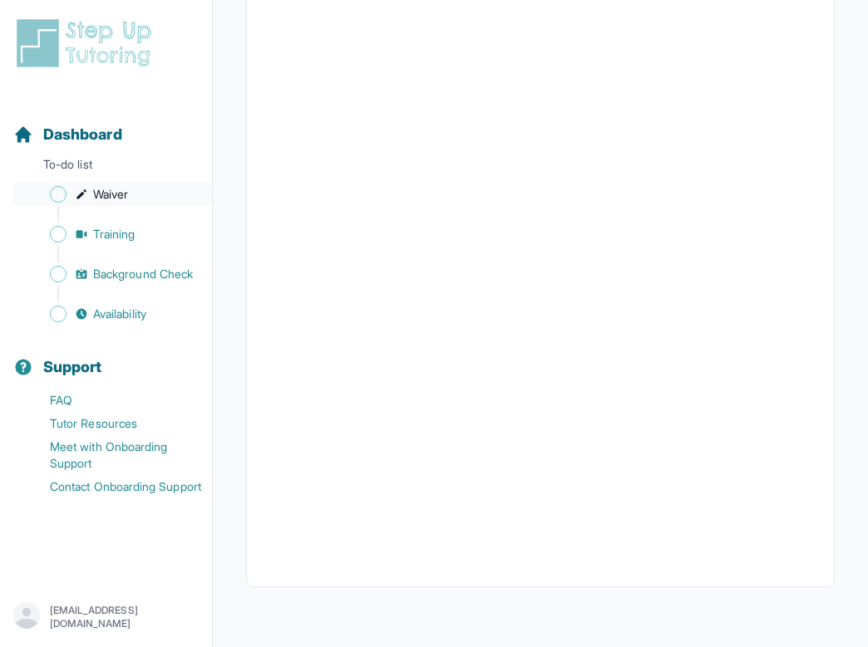  Describe the element at coordinates (143, 274) in the screenshot. I see `span: Background Check` at that location.